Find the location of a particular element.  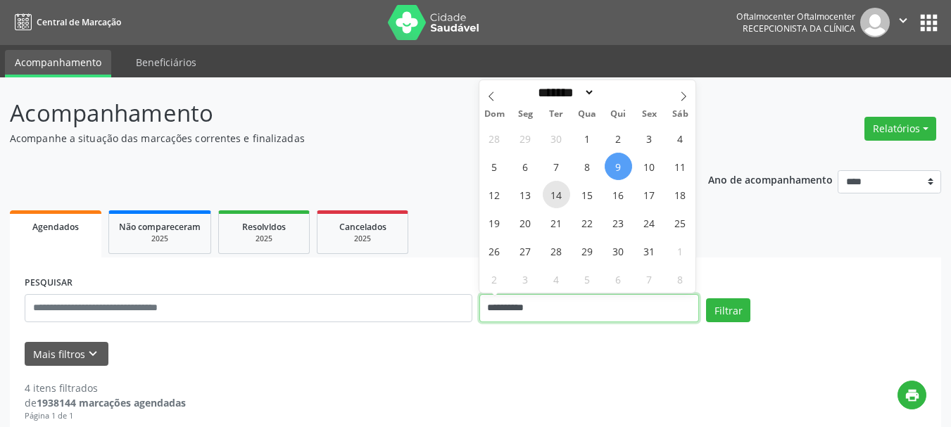

p: Acompanhe a situação das marcações correntes e finalizadas is located at coordinates (336, 138).